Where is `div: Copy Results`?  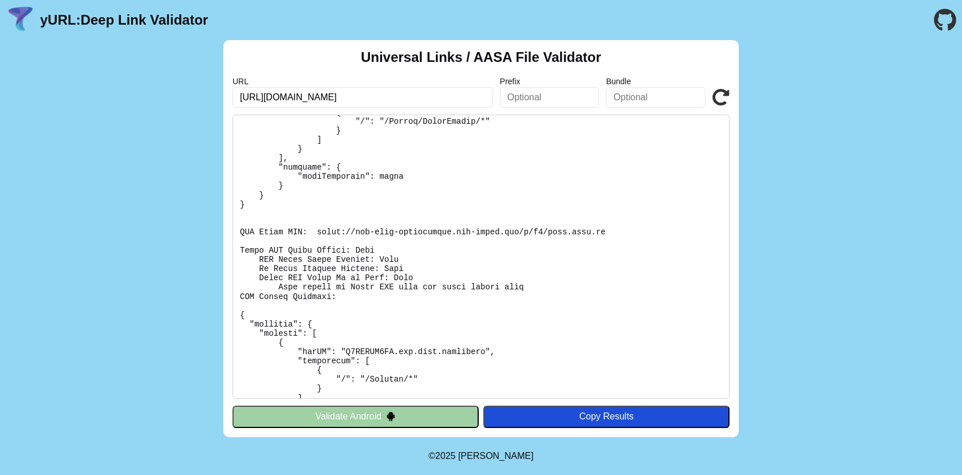 div: Copy Results is located at coordinates (606, 416).